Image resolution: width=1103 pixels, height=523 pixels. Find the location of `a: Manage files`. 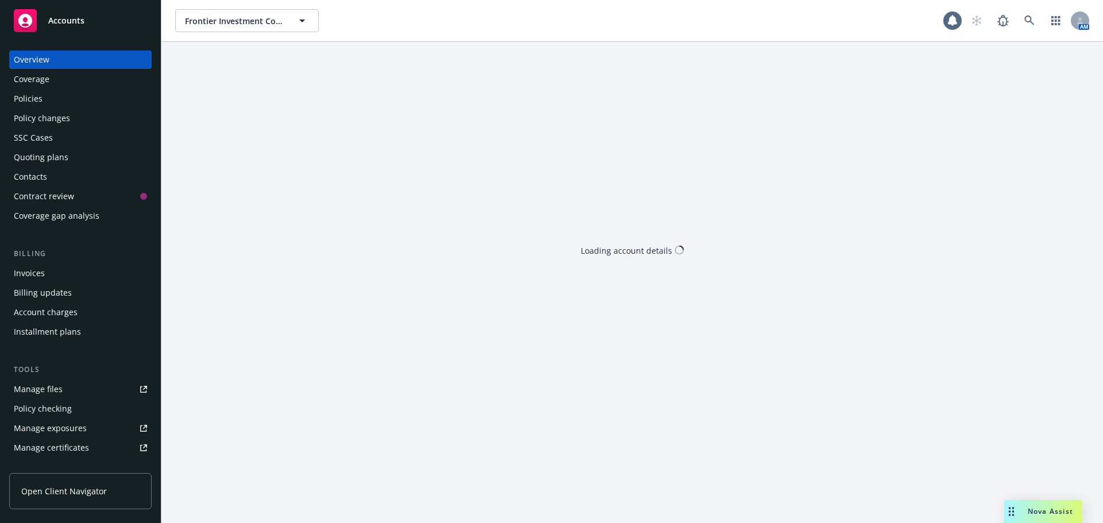

a: Manage files is located at coordinates (80, 389).